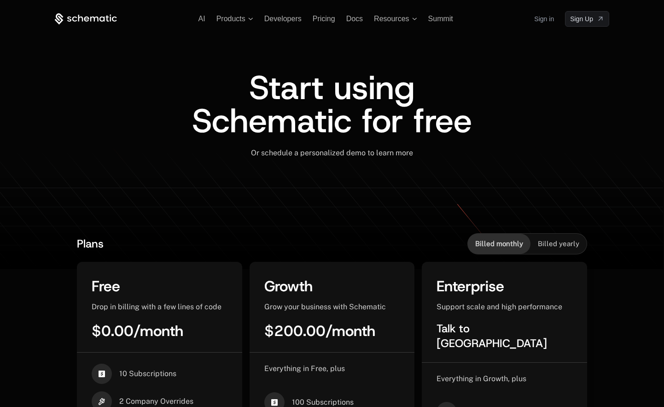 This screenshot has height=407, width=664. I want to click on a: Pricing, so click(324, 18).